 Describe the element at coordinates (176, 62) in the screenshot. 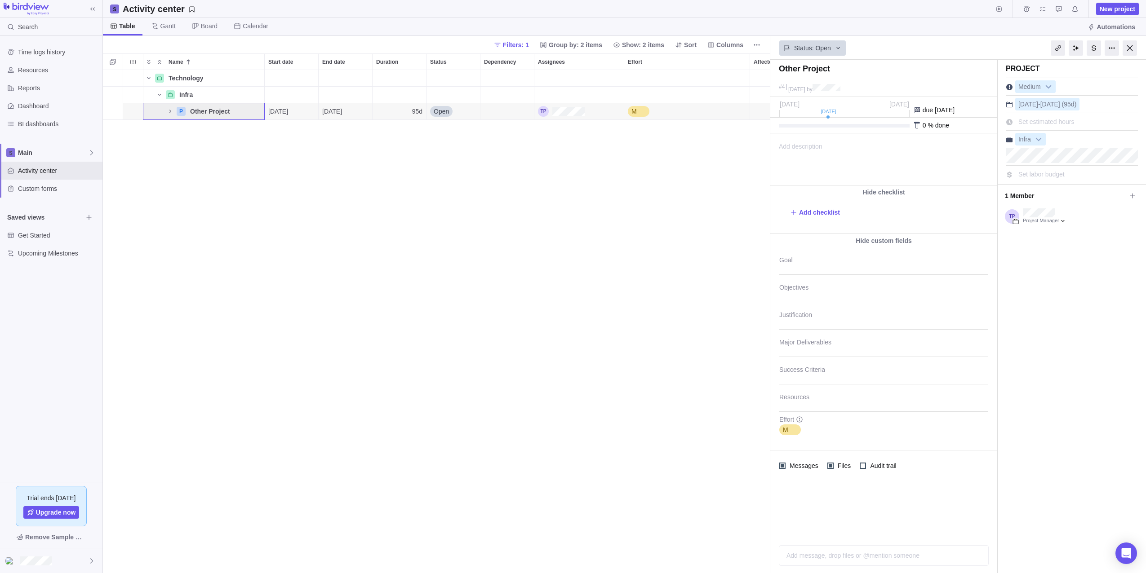

I see `span: Name` at that location.